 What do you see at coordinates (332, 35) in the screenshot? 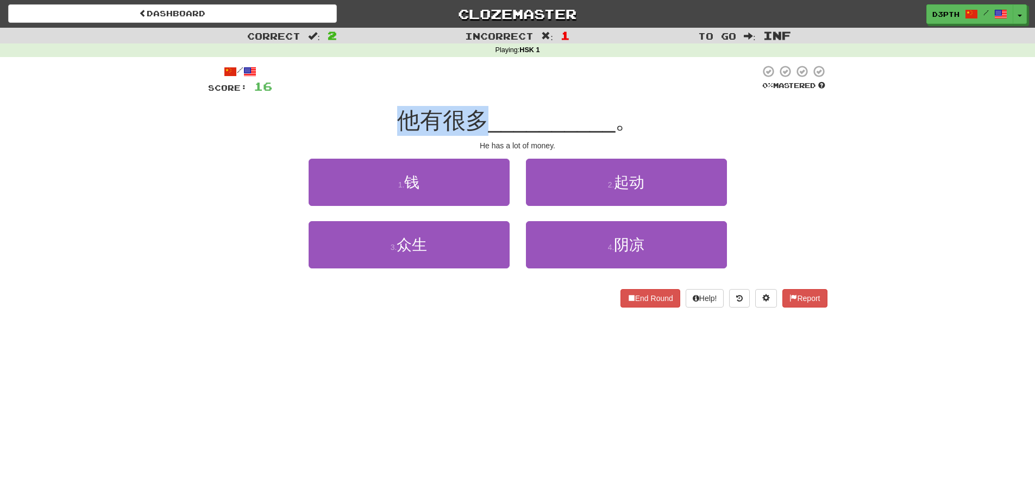
I see `span: 2` at bounding box center [332, 35].